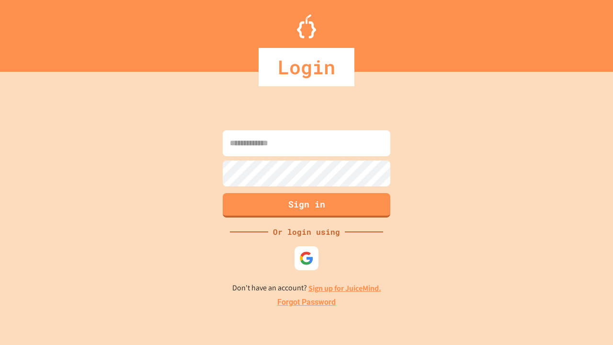  What do you see at coordinates (307, 205) in the screenshot?
I see `button: Sign in` at bounding box center [307, 205].